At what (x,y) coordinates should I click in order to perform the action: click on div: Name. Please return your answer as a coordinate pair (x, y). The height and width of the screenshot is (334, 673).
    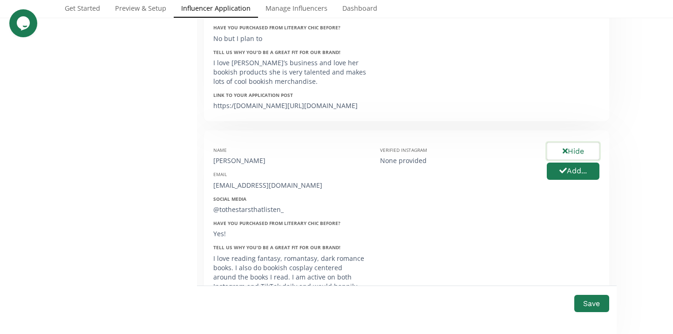
    Looking at the image, I should click on (290, 150).